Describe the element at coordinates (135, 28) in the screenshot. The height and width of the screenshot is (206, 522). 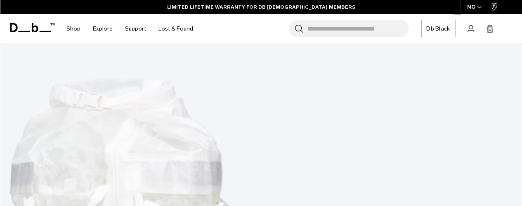
I see `a: Support` at that location.